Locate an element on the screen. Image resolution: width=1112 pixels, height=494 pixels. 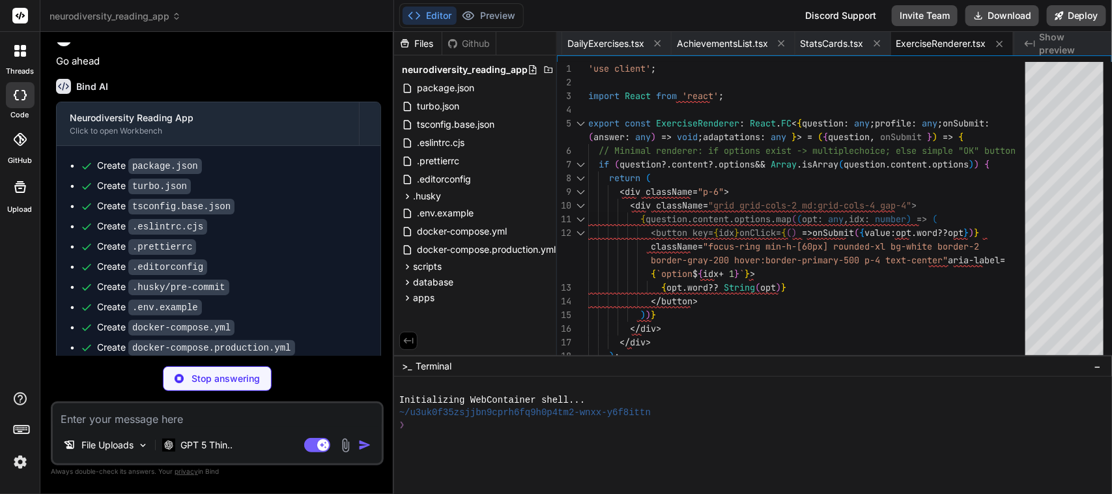
button: Neurodiversity Reading AppClick to open Workbench is located at coordinates (208, 124).